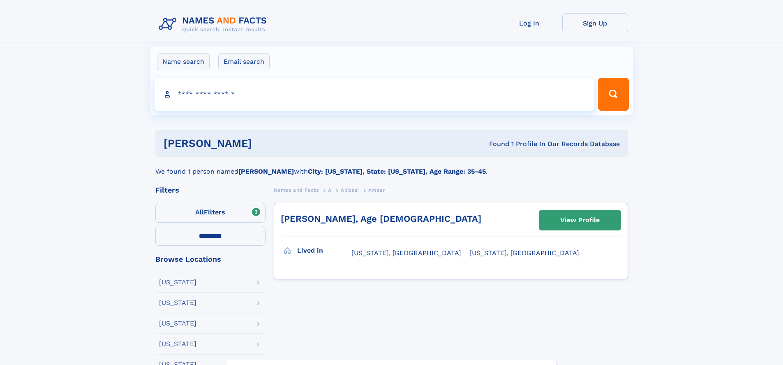  What do you see at coordinates (580, 220) in the screenshot?
I see `a: View Profile` at bounding box center [580, 220].